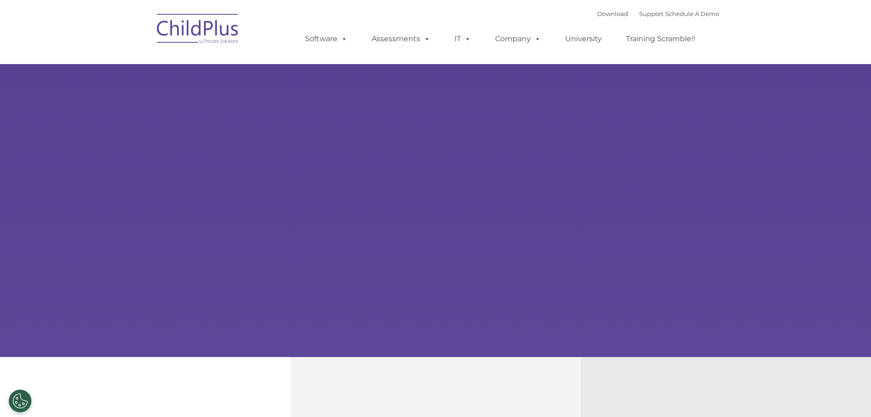  Describe the element at coordinates (660, 39) in the screenshot. I see `a: Training Scramble!!` at that location.